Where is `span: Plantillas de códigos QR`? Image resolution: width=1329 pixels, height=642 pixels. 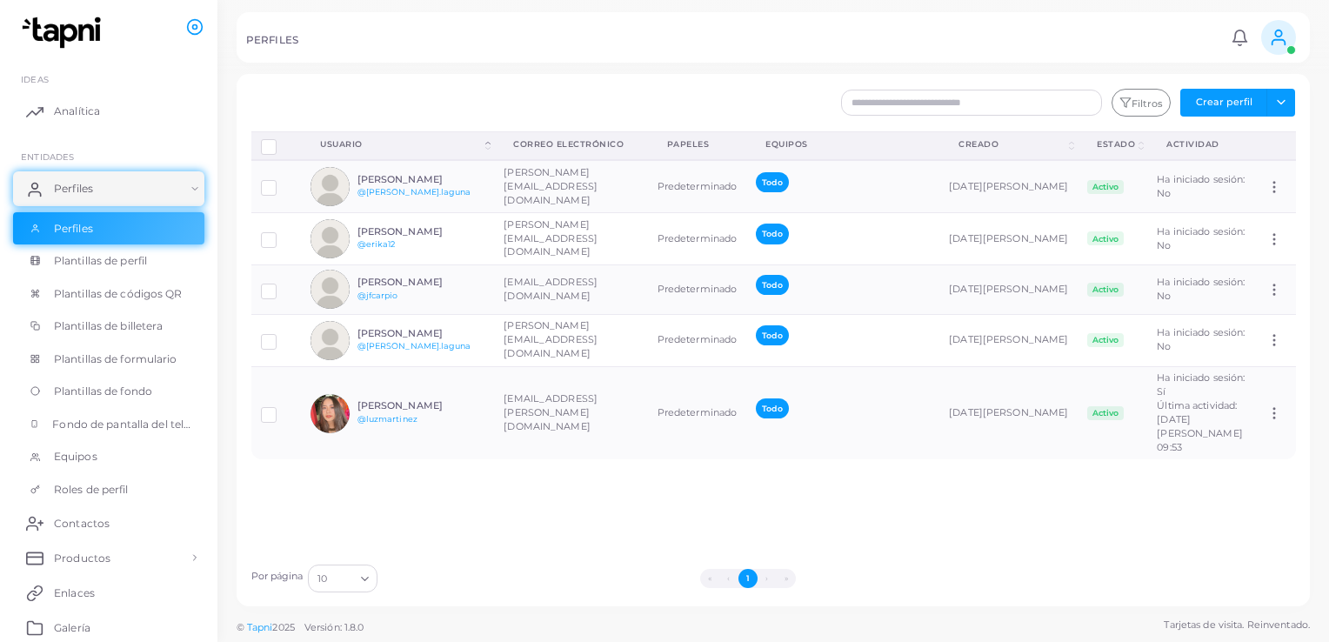
span: Plantillas de códigos QR is located at coordinates (118, 294).